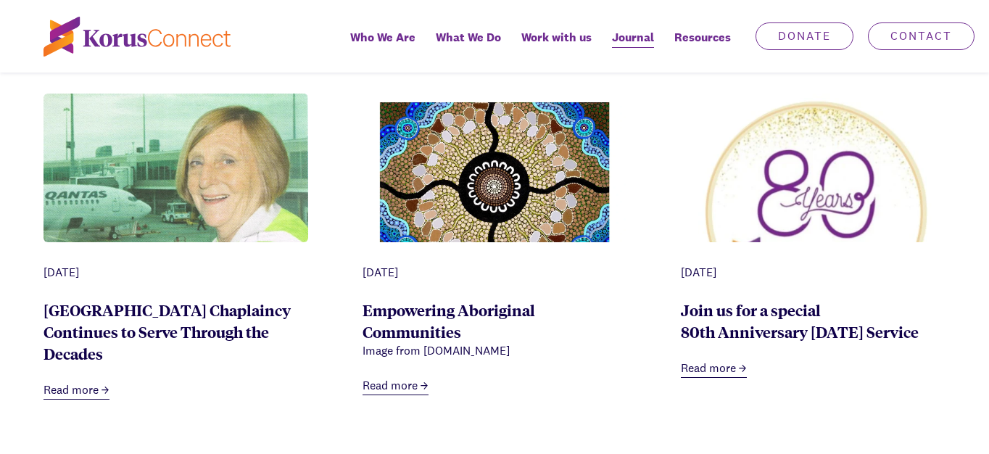 Image resolution: width=989 pixels, height=454 pixels. What do you see at coordinates (383, 37) in the screenshot?
I see `span: Who We Are` at bounding box center [383, 37].